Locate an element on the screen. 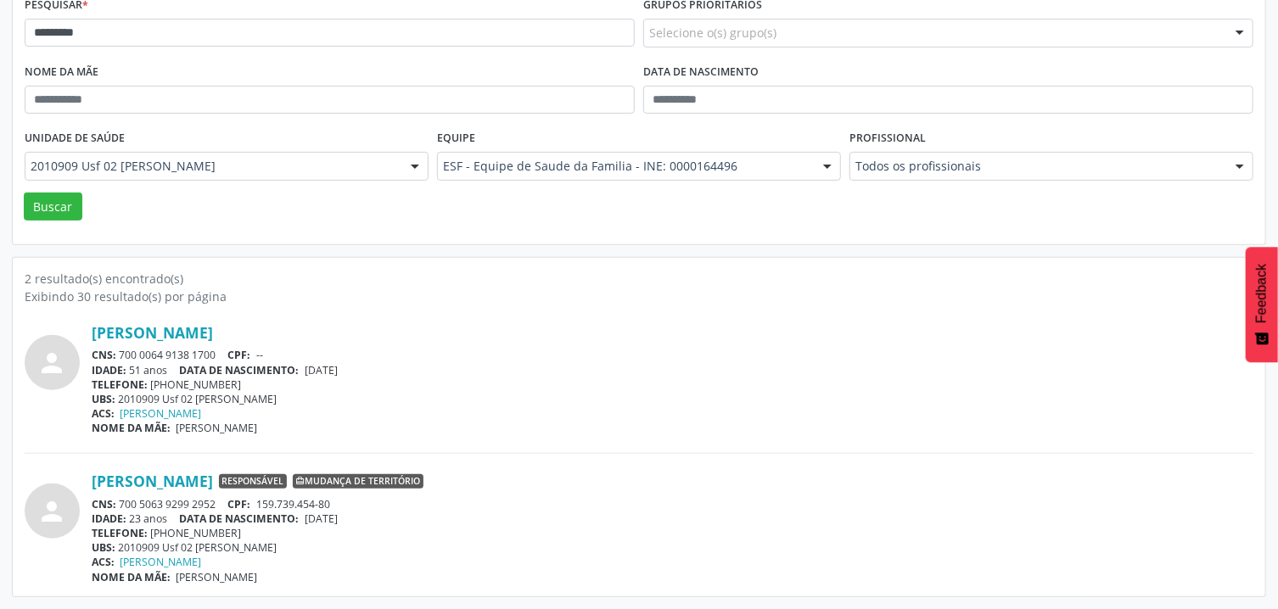  div: 23 anos is located at coordinates (672, 518).